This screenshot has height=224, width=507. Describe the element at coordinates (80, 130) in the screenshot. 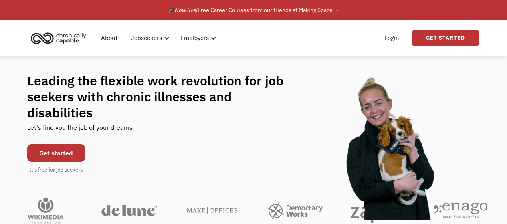

I see `div: Let's find you the job of your dreams` at that location.